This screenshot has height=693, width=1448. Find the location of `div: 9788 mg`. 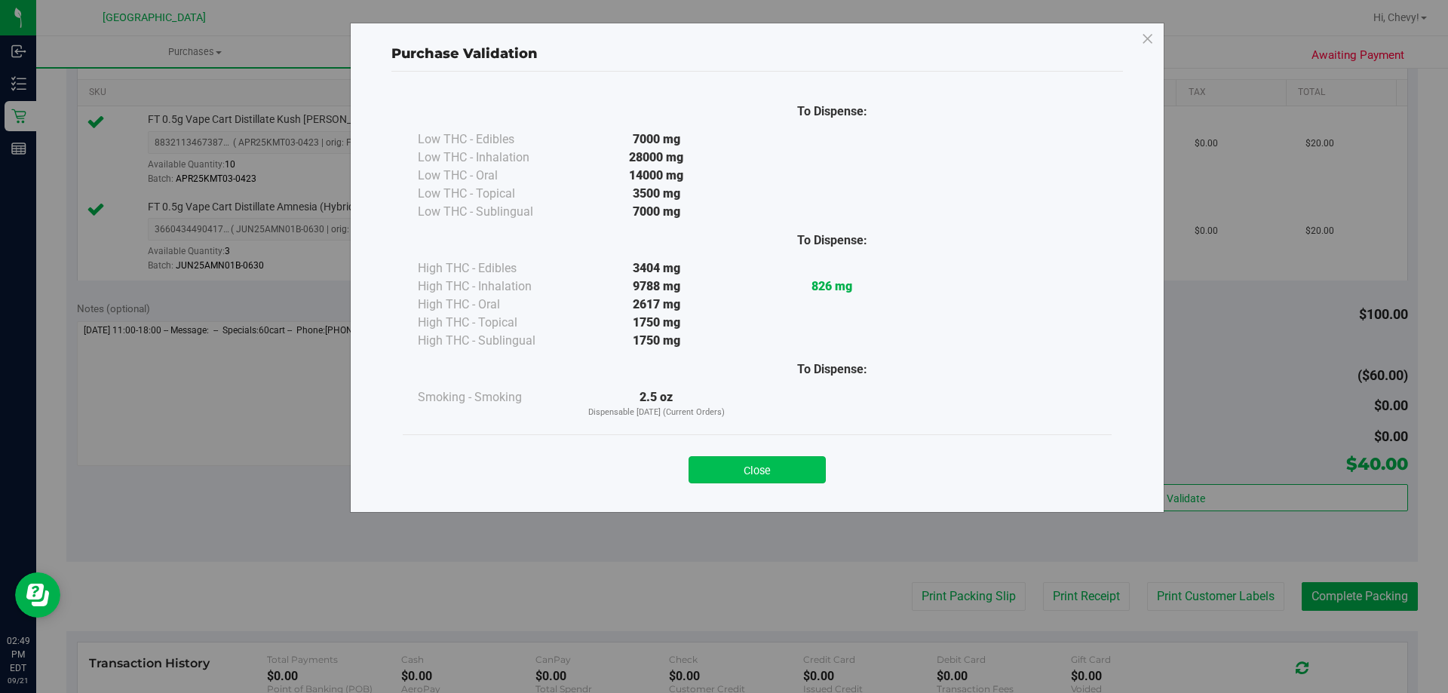

div: 9788 mg is located at coordinates (656, 286).